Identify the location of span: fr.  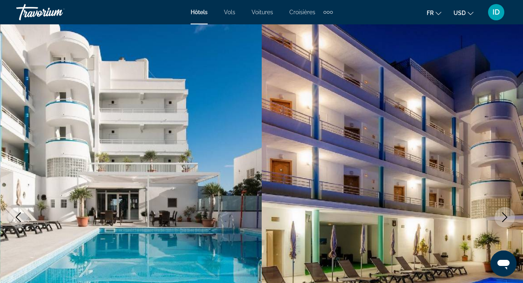
(430, 13).